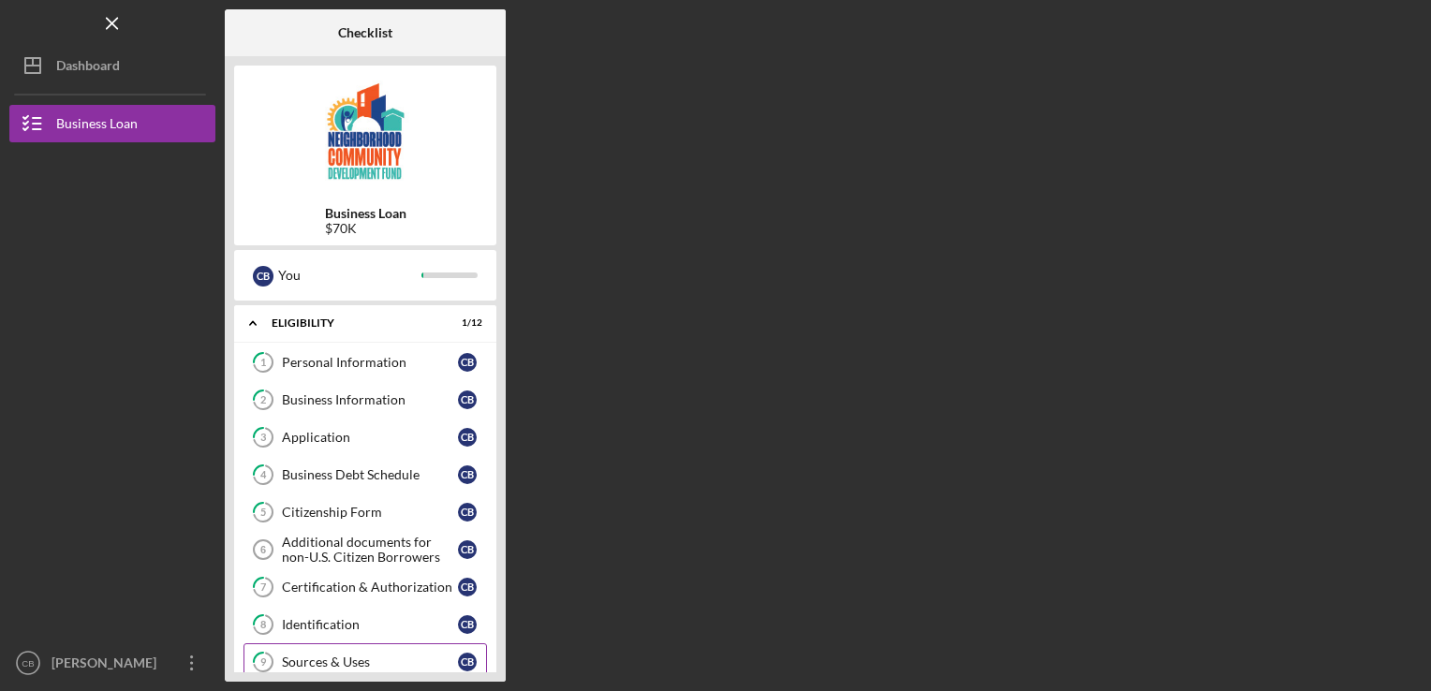  What do you see at coordinates (370, 662) in the screenshot?
I see `div: Sources & Uses` at bounding box center [370, 662].